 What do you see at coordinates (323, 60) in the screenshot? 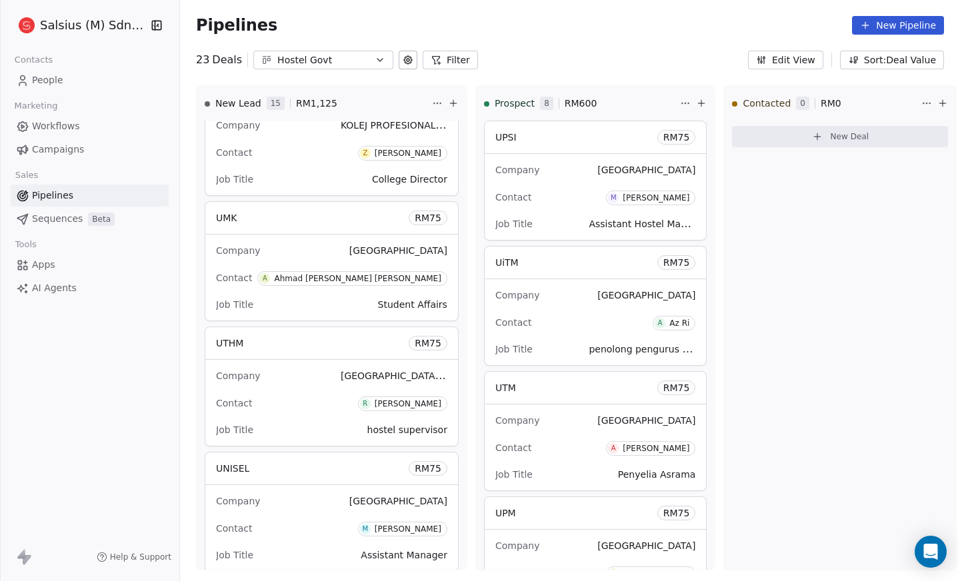
I see `div: Hostel Govt` at bounding box center [323, 60].